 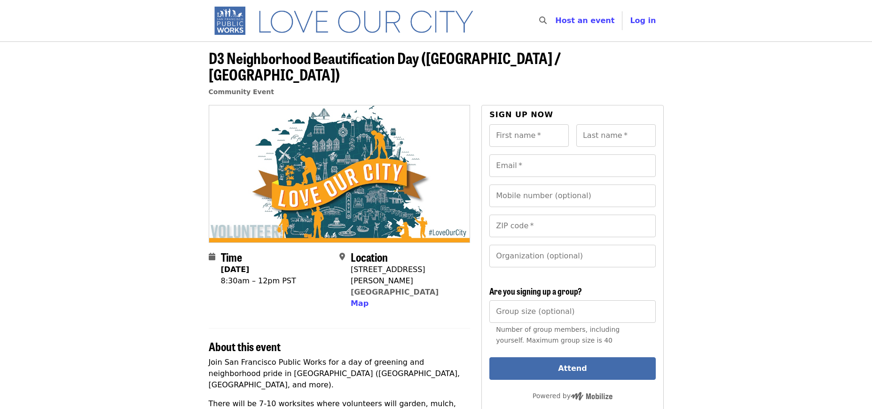 What do you see at coordinates (643, 20) in the screenshot?
I see `span: Log in` at bounding box center [643, 20].